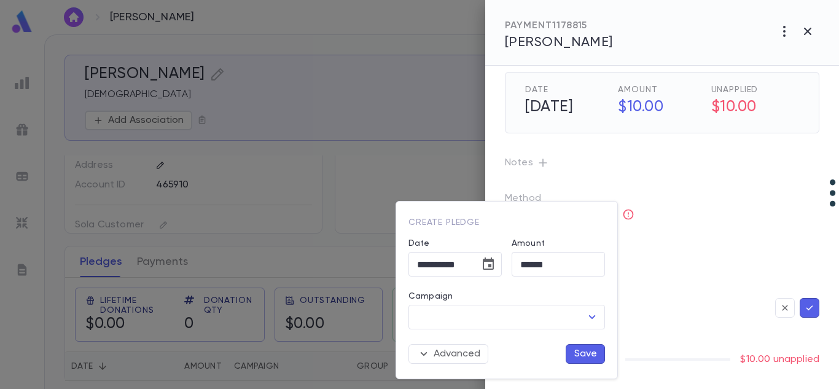 Image resolution: width=839 pixels, height=389 pixels. Describe the element at coordinates (585, 354) in the screenshot. I see `button: Save` at that location.